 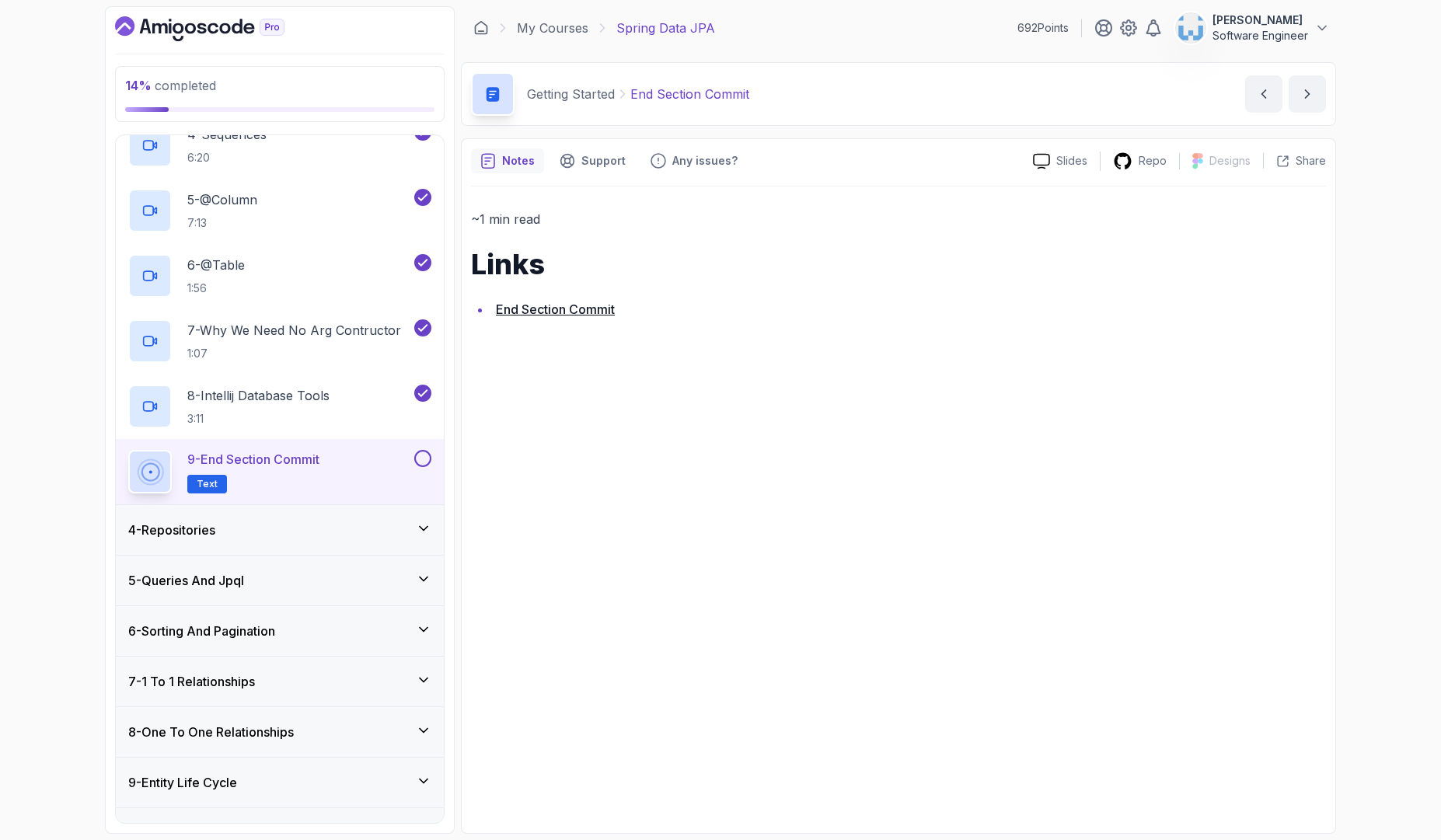 What do you see at coordinates (279, 406) in the screenshot?
I see `button: 8-Intellij Database Tools3:11` at bounding box center [279, 406].